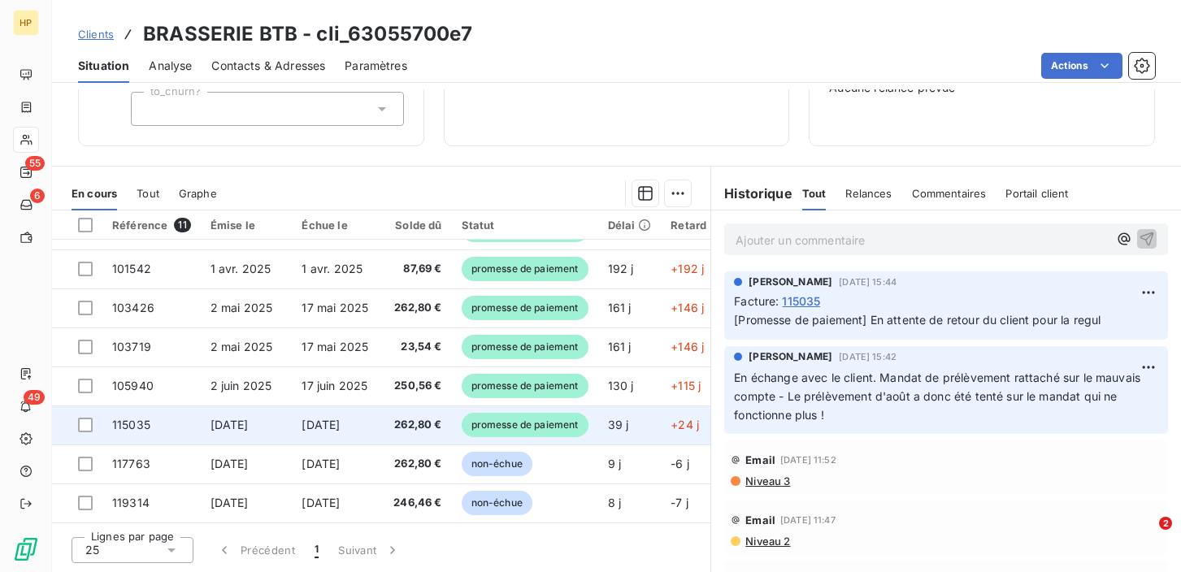 This screenshot has height=572, width=1181. Describe the element at coordinates (417, 386) in the screenshot. I see `span: 250,56 €` at that location.